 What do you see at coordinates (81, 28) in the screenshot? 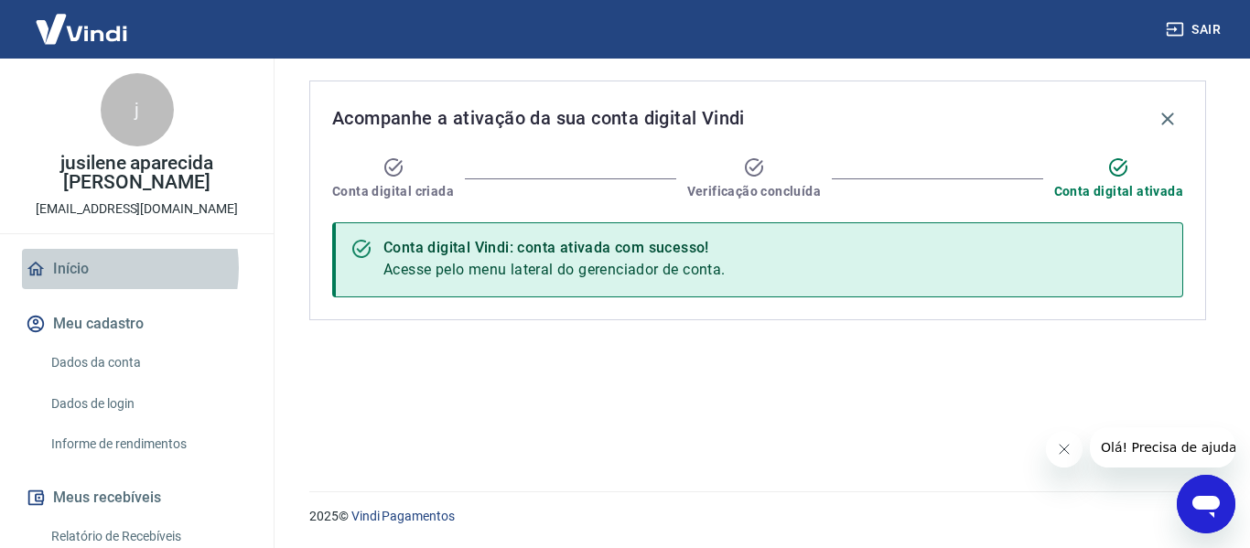
I see `img: Vindi` at bounding box center [81, 28].